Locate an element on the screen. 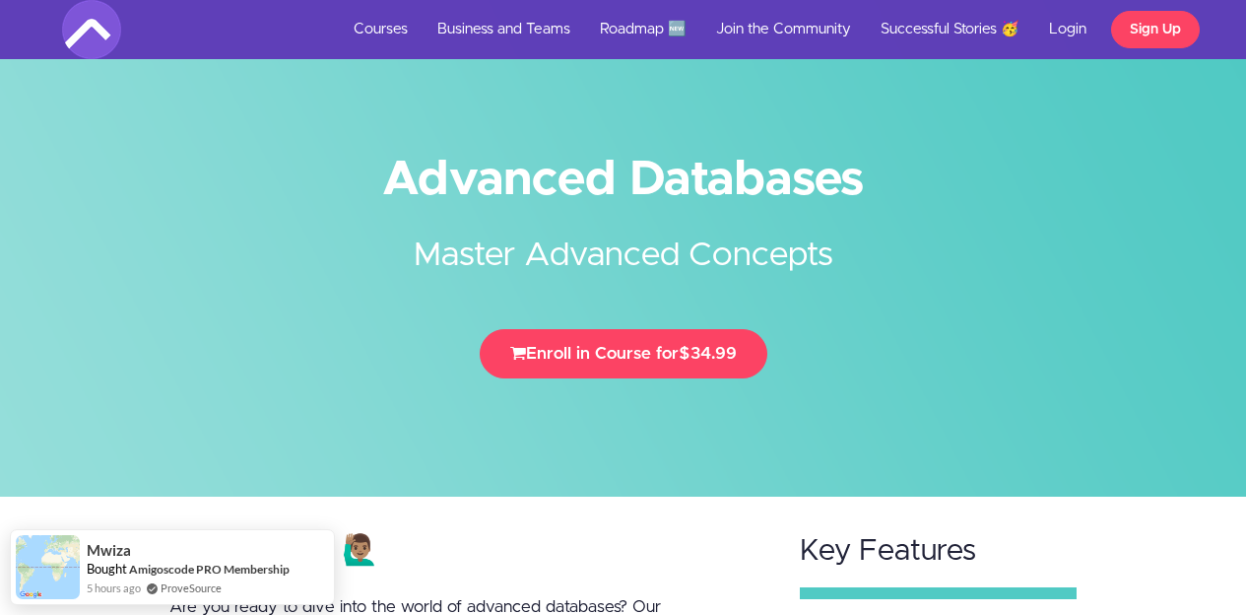  img: provesource social proof notification image is located at coordinates (47, 567).